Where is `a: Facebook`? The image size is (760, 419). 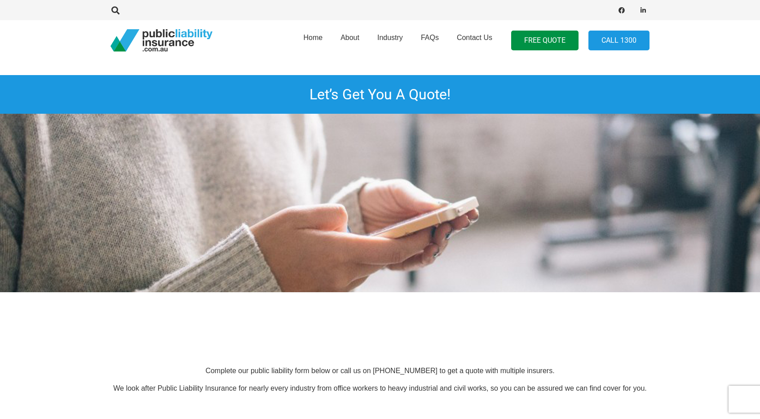 a: Facebook is located at coordinates (622, 10).